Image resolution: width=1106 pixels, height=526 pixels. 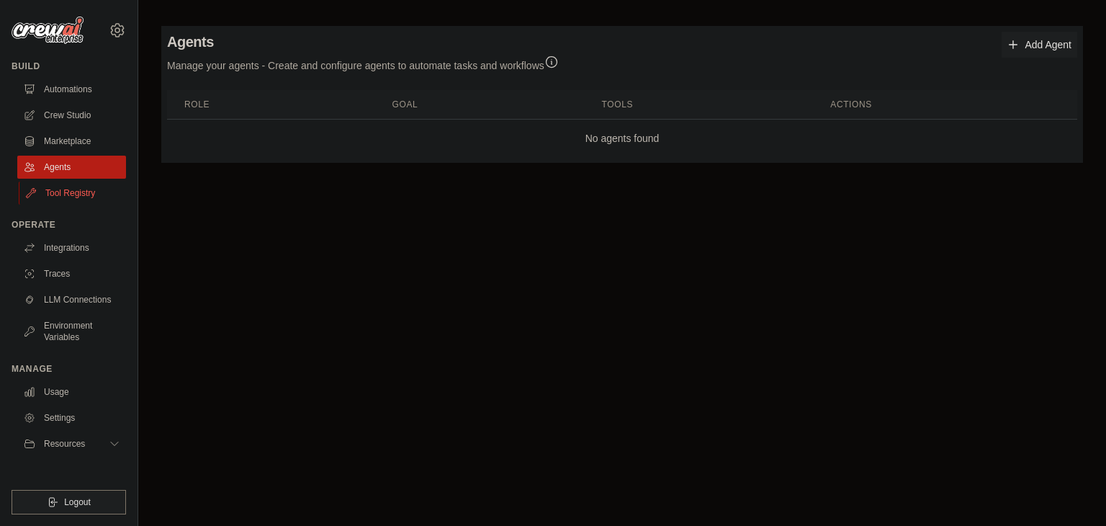 I want to click on button: Logout, so click(x=68, y=502).